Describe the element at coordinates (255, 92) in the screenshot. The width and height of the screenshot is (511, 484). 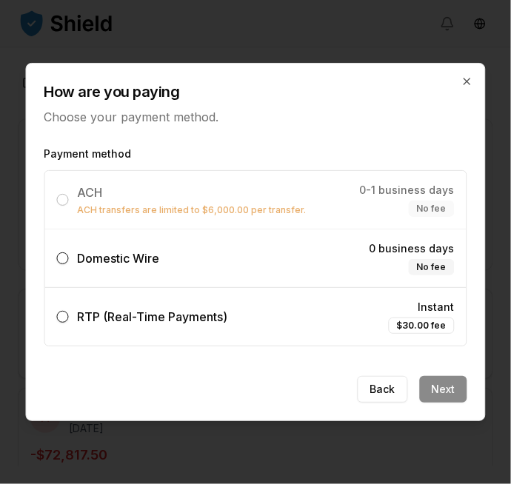
I see `h2: How are you paying` at that location.